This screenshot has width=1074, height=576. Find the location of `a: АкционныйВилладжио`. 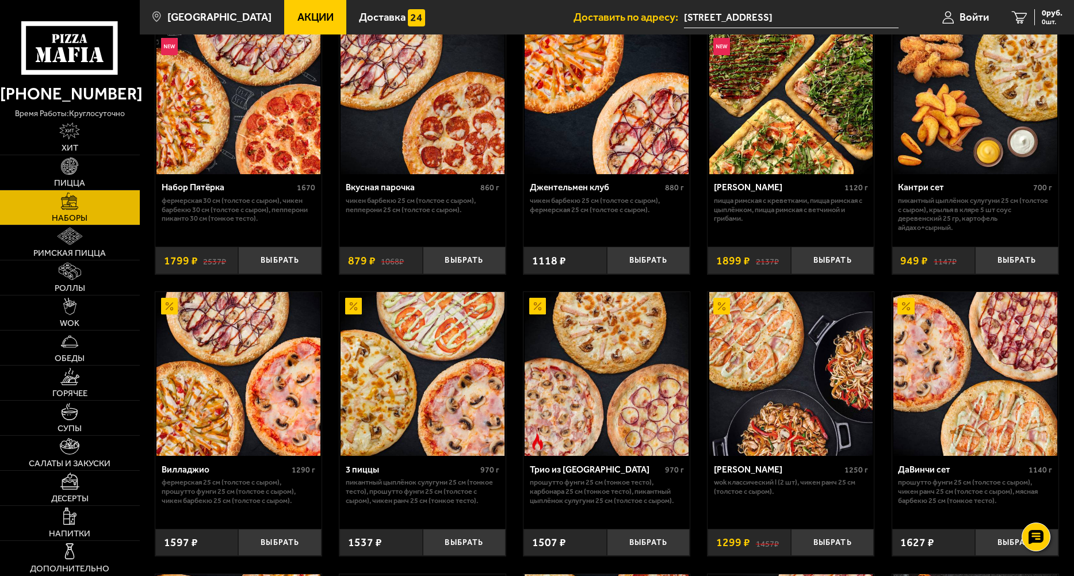

a: АкционныйВилладжио is located at coordinates (238, 374).